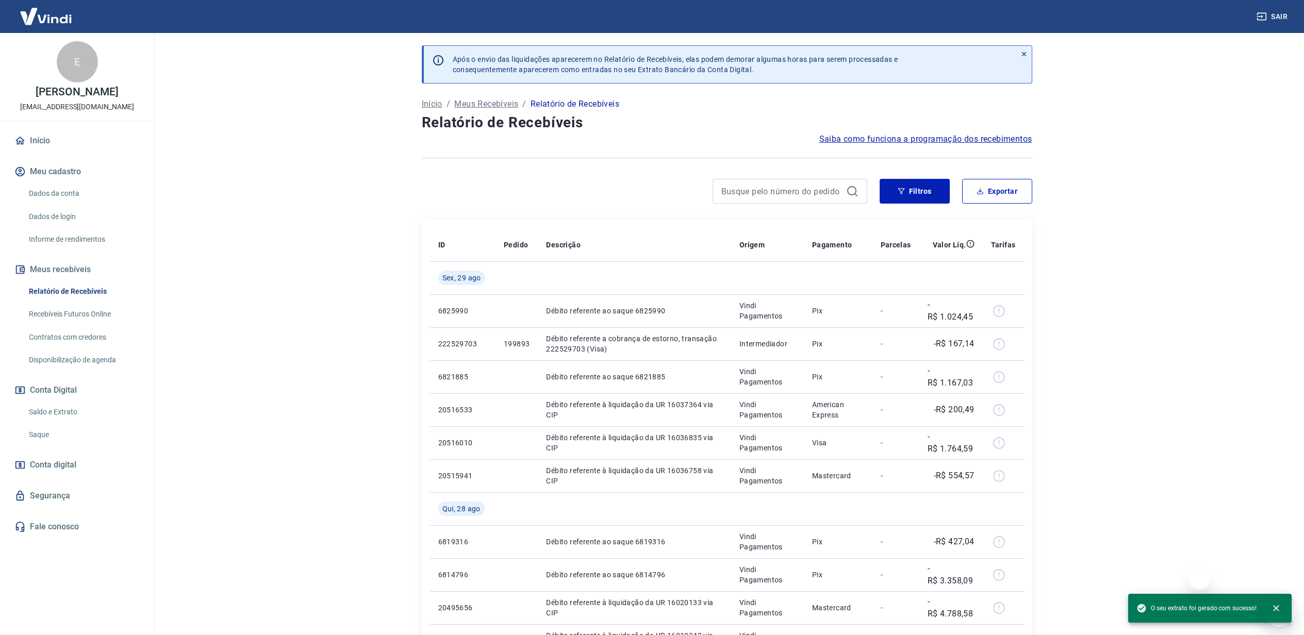  I want to click on span: O seu extrato foi gerado com sucesso!, so click(1196, 609).